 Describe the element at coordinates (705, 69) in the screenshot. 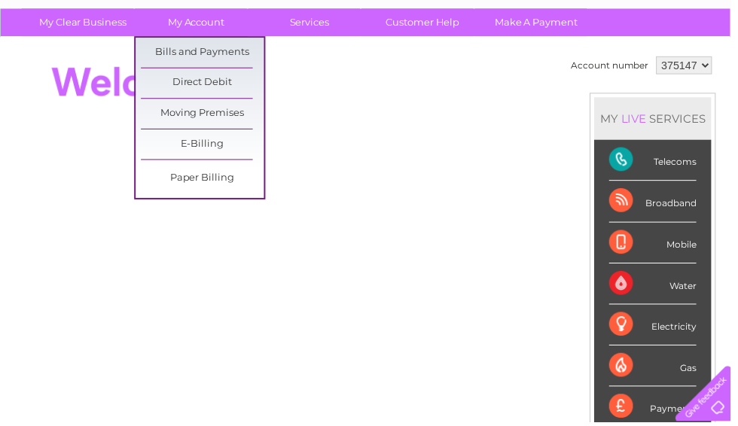

I see `a: Log out` at that location.